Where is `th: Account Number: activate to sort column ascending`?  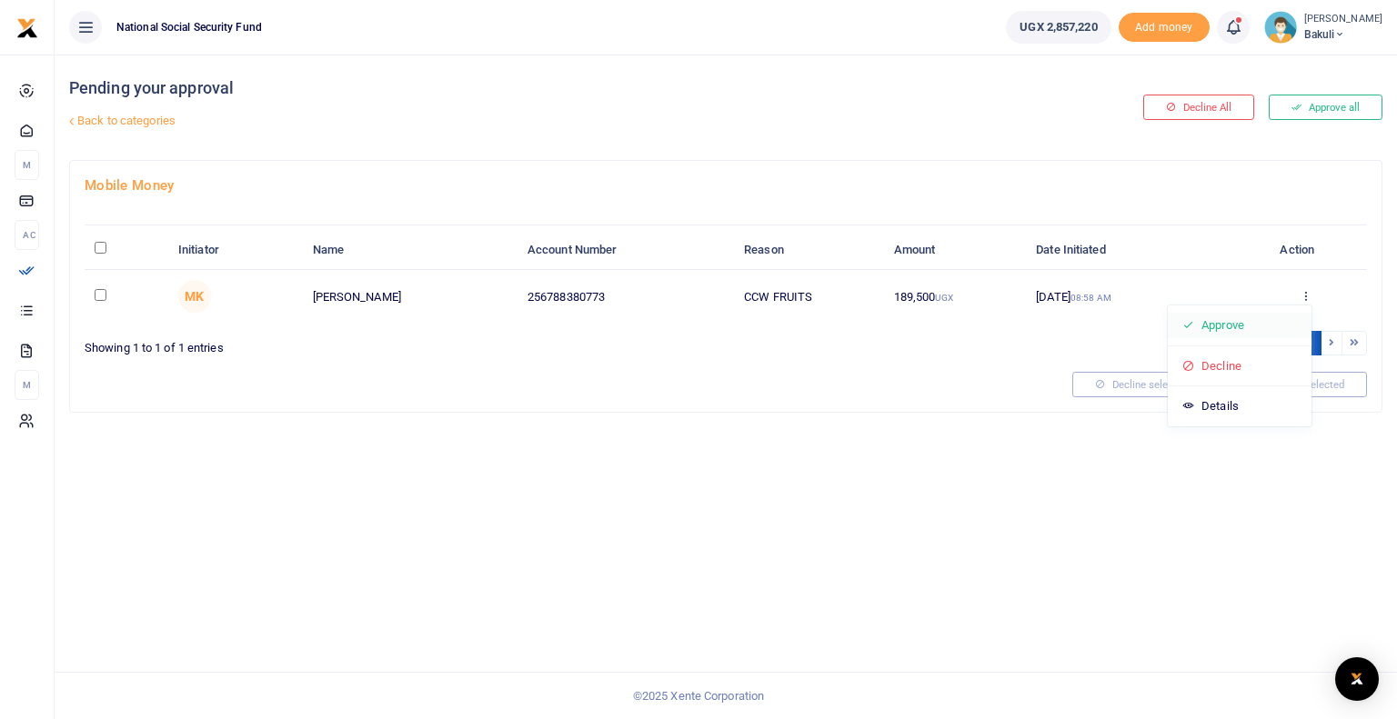 th: Account Number: activate to sort column ascending is located at coordinates (626, 250).